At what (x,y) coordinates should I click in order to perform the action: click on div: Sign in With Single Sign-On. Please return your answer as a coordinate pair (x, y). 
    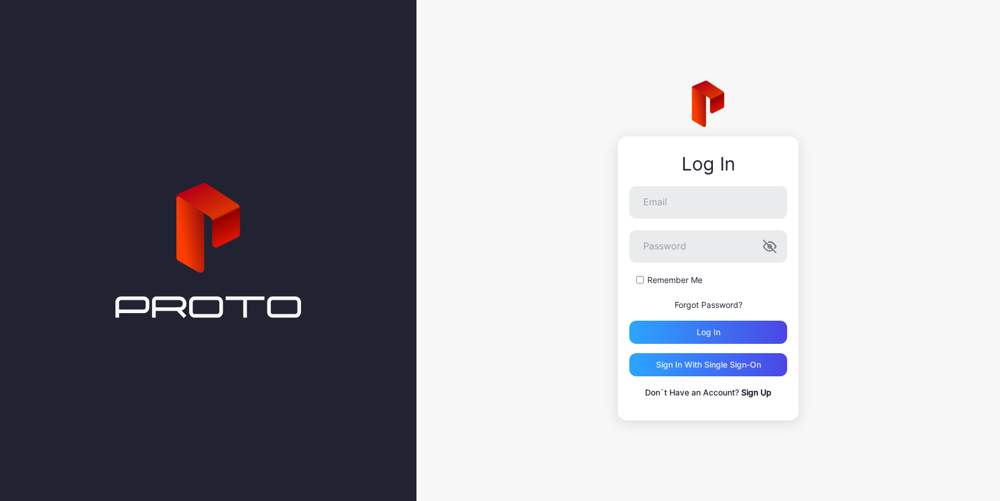
    Looking at the image, I should click on (708, 365).